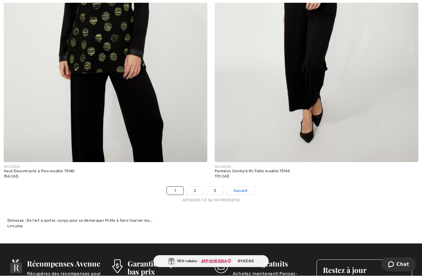 The image size is (422, 276). I want to click on div: 10% rabais :, so click(211, 261).